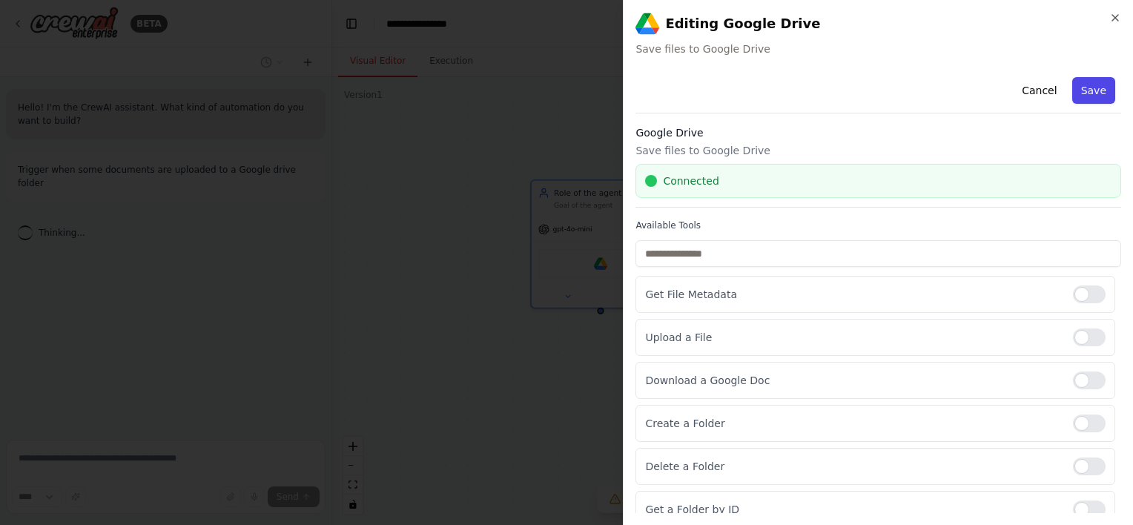 The image size is (1133, 525). What do you see at coordinates (878, 151) in the screenshot?
I see `p: Save files to Google Drive` at bounding box center [878, 151].